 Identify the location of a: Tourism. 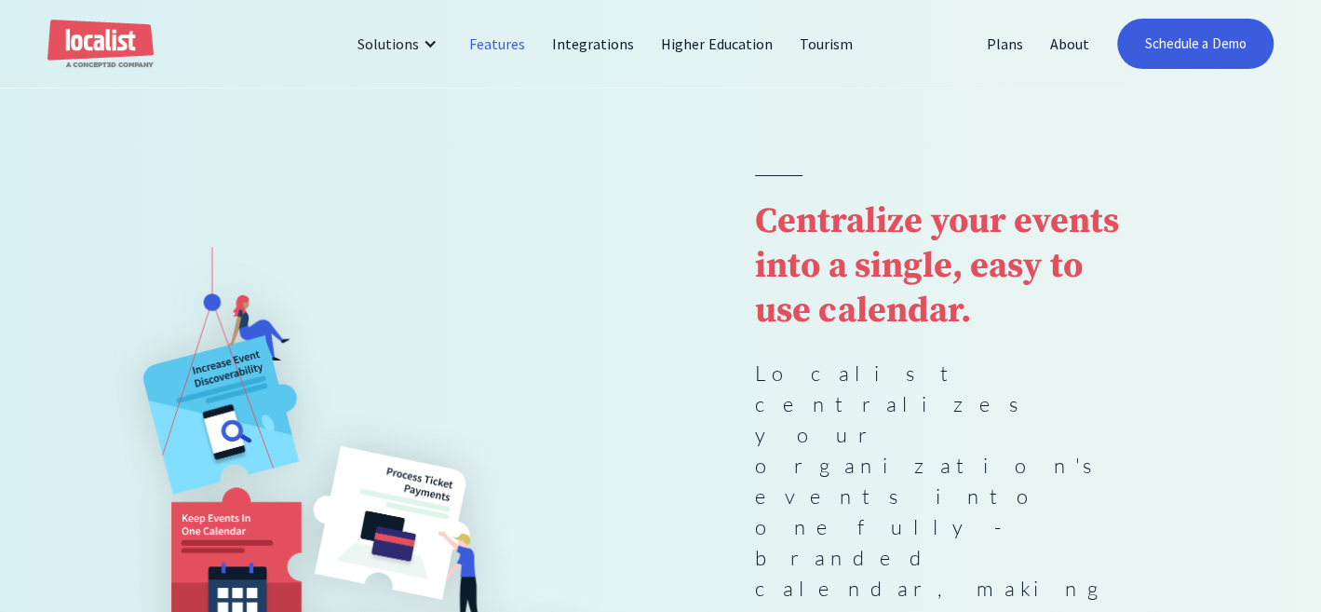
(827, 44).